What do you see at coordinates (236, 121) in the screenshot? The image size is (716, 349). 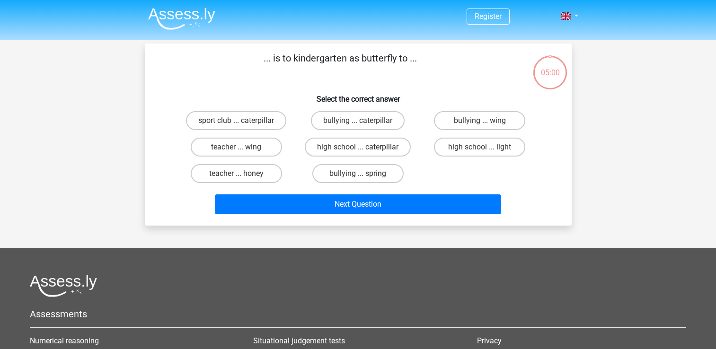 I see `label: sport club ... caterpillar` at bounding box center [236, 121].